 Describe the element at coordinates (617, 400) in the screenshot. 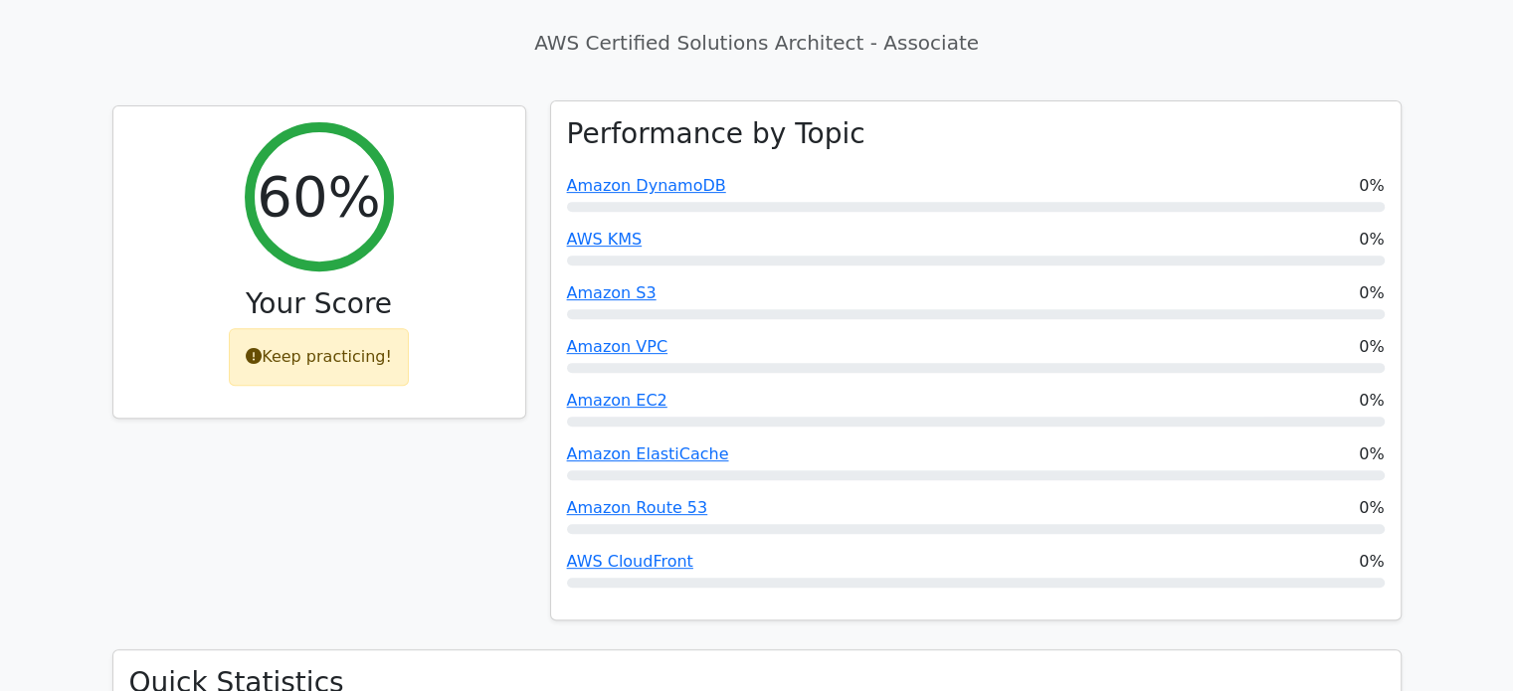

I see `a: Amazon EC2` at that location.